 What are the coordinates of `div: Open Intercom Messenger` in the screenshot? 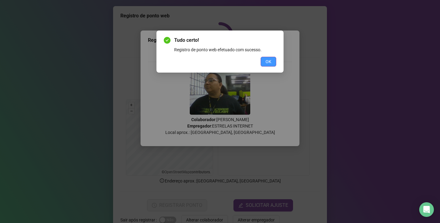 It's located at (427, 210).